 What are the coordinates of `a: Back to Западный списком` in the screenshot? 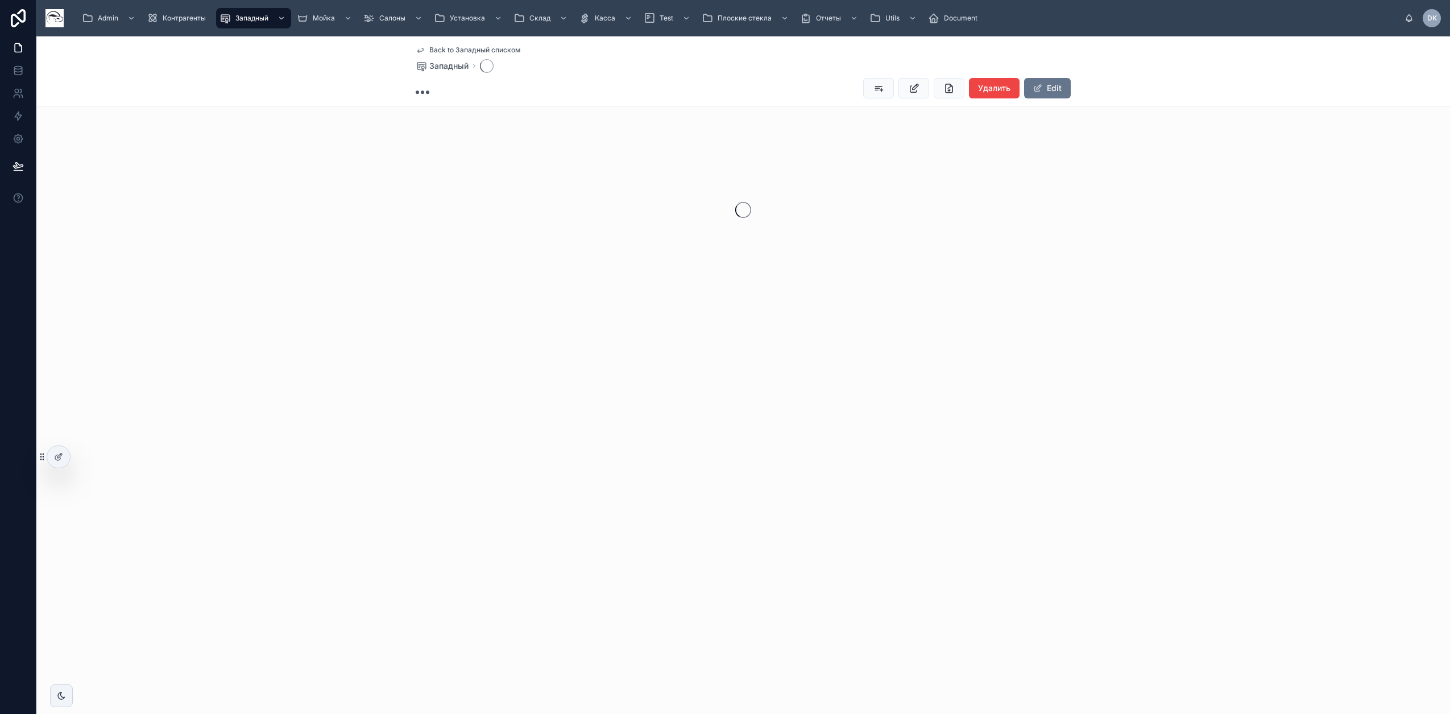 It's located at (468, 50).